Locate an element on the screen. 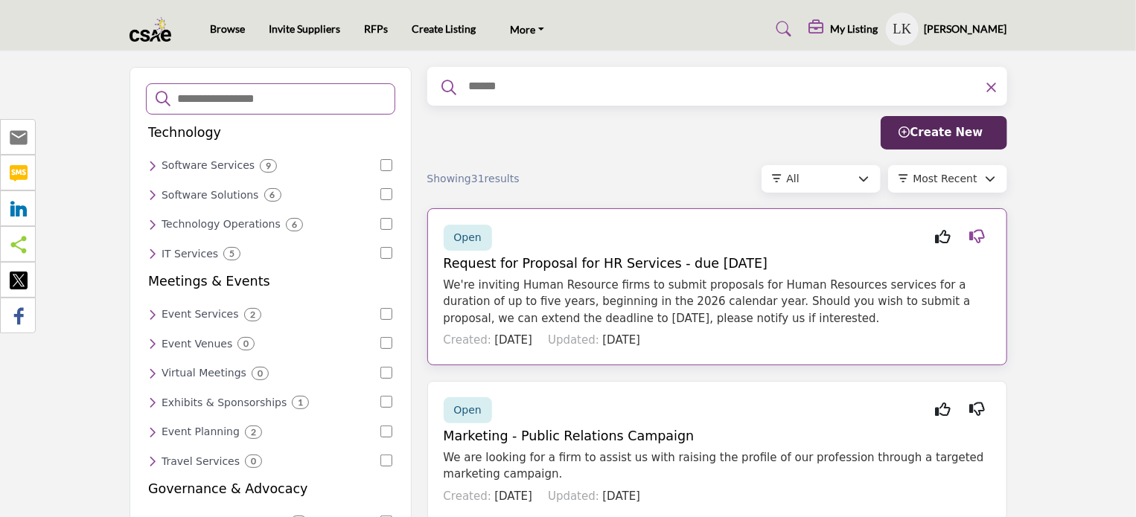 The width and height of the screenshot is (1136, 517). button: Create New is located at coordinates (944, 132).